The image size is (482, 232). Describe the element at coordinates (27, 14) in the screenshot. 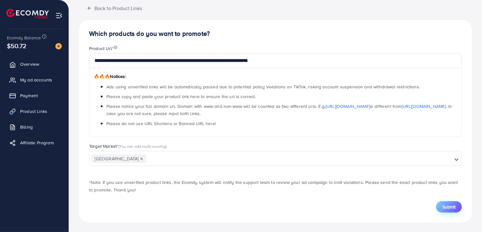

I see `a: logo` at that location.